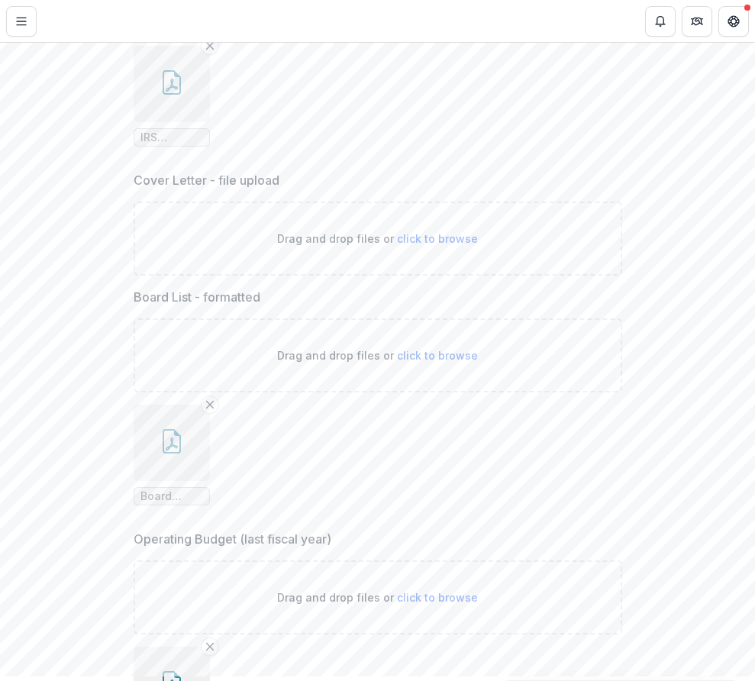 The width and height of the screenshot is (755, 681). What do you see at coordinates (172, 96) in the screenshot?
I see `div: Remove FileIRS Determination 2020-compressed.pdf` at bounding box center [172, 96].